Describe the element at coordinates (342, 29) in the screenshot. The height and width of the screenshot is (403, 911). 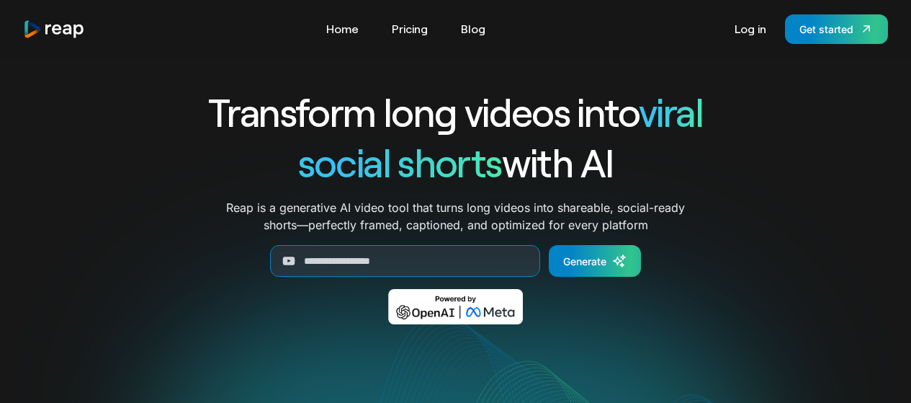
I see `a: Home` at that location.